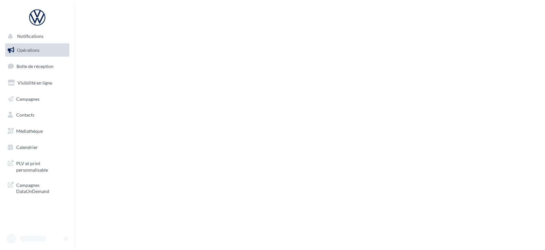 The height and width of the screenshot is (250, 545). I want to click on a: Campagnes DataOnDemand, so click(37, 188).